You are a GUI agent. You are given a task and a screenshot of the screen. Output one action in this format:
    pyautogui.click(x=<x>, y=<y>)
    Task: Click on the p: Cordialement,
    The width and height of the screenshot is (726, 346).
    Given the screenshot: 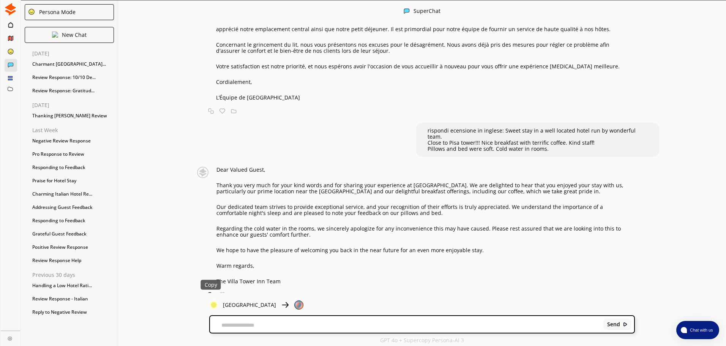 What is the action you would take?
    pyautogui.click(x=425, y=82)
    